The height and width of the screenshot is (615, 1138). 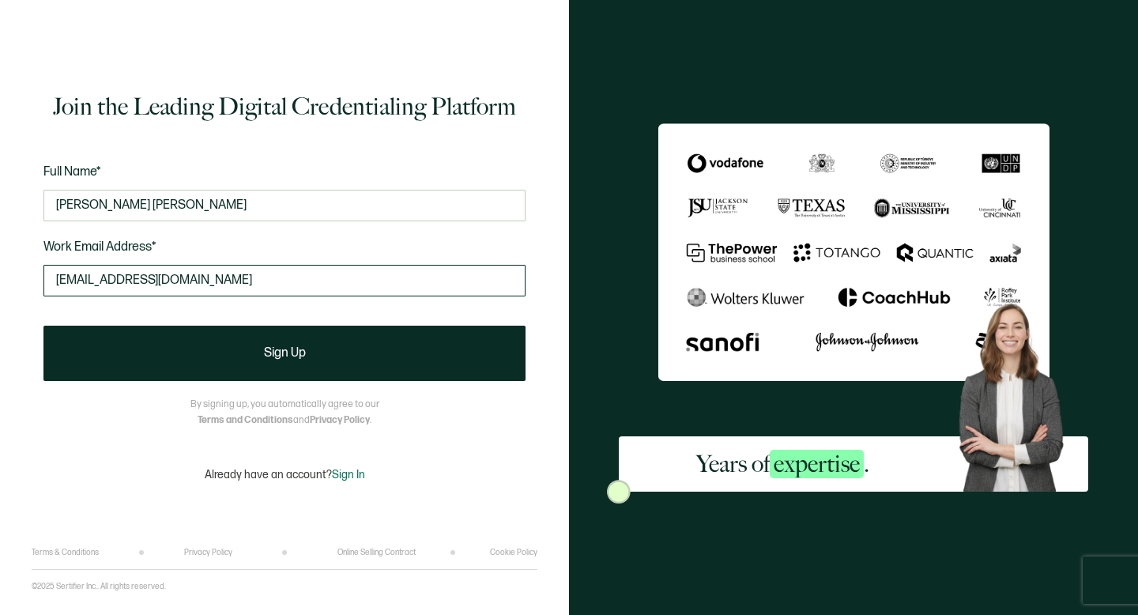 I want to click on a: Terms & Conditions, so click(x=65, y=553).